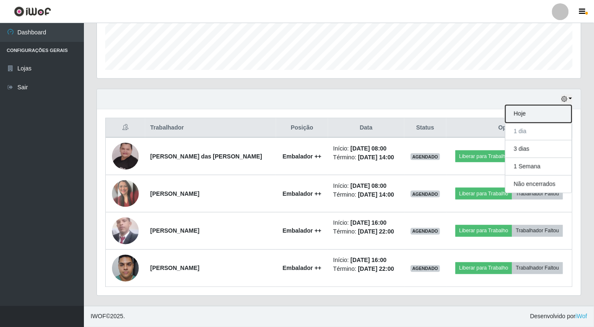 This screenshot has height=327, width=594. What do you see at coordinates (302, 128) in the screenshot?
I see `th: Posição` at bounding box center [302, 128].